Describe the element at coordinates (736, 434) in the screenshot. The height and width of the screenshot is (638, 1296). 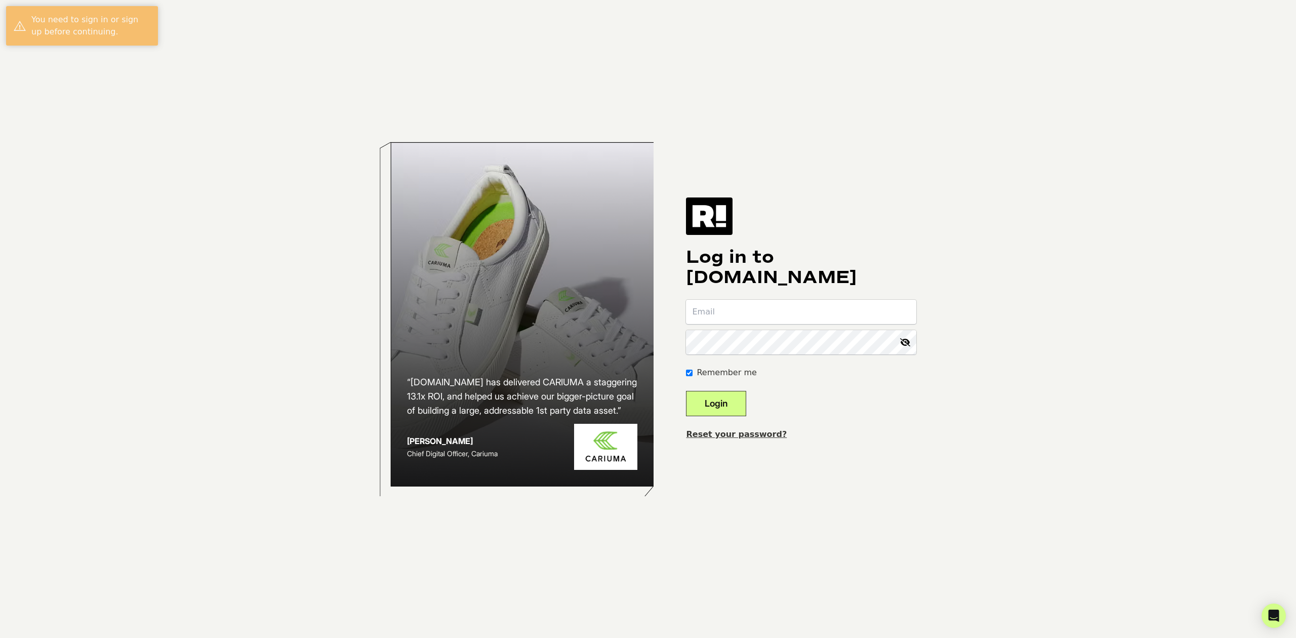
I see `a: Reset your password?` at that location.